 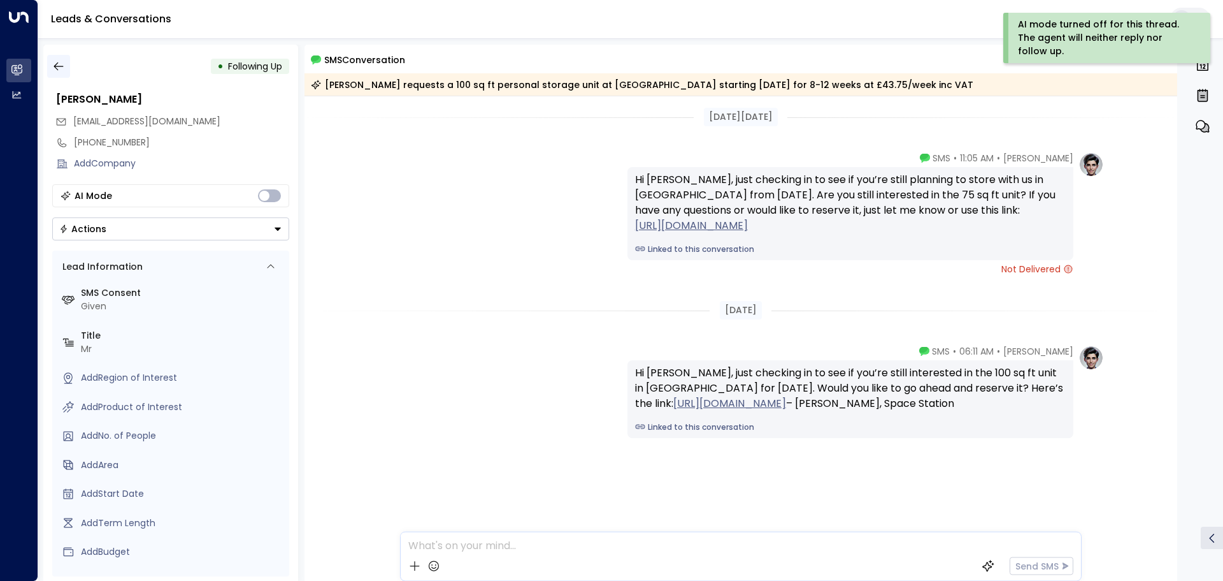 What do you see at coordinates (182, 435) in the screenshot?
I see `div: AddNo. of People` at bounding box center [182, 435].